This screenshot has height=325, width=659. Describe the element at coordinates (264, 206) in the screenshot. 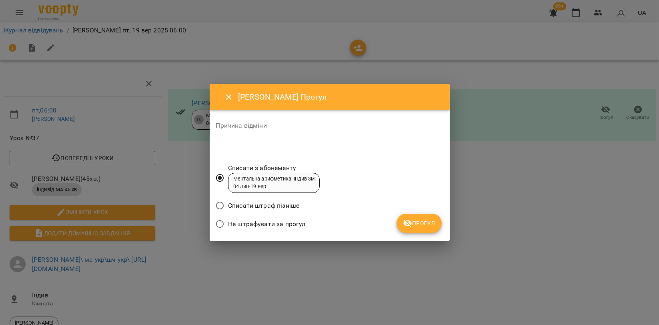

I see `span: Списати штраф пізніше` at that location.